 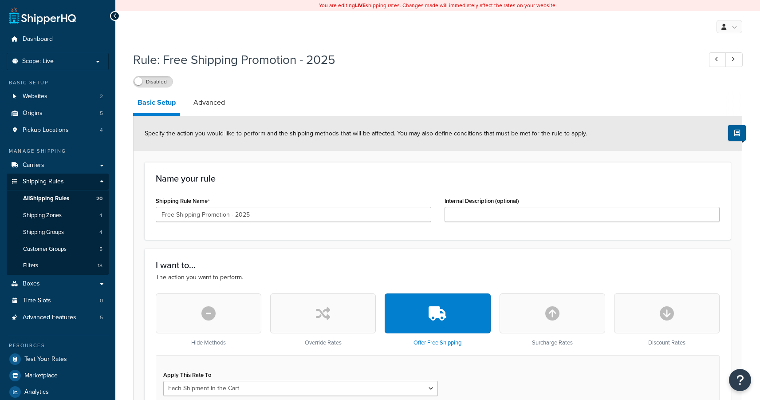 What do you see at coordinates (482, 200) in the screenshot?
I see `label: Internal Description (optional)` at bounding box center [482, 200].